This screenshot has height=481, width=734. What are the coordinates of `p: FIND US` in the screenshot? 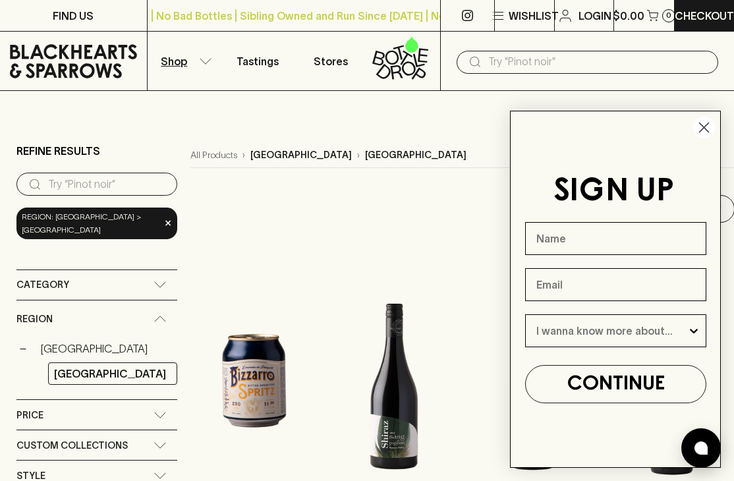 It's located at (73, 16).